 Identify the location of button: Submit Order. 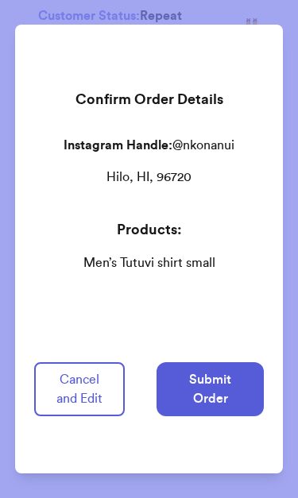
(210, 389).